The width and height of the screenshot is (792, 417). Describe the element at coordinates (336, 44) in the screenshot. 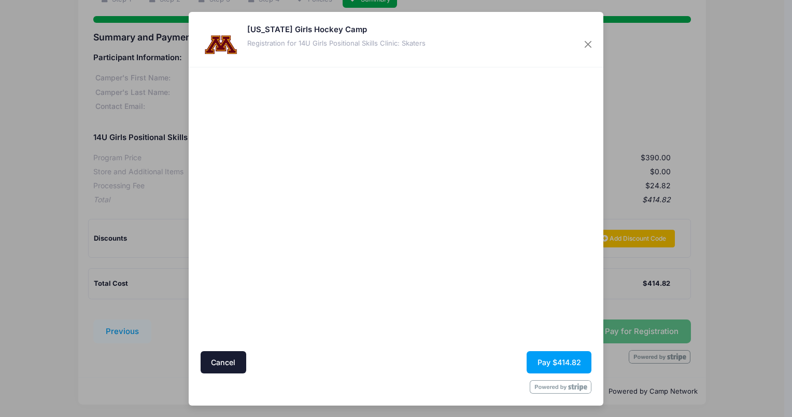

I see `div: Registration for 14U Girls Positional Skills Clinic: Skaters` at that location.